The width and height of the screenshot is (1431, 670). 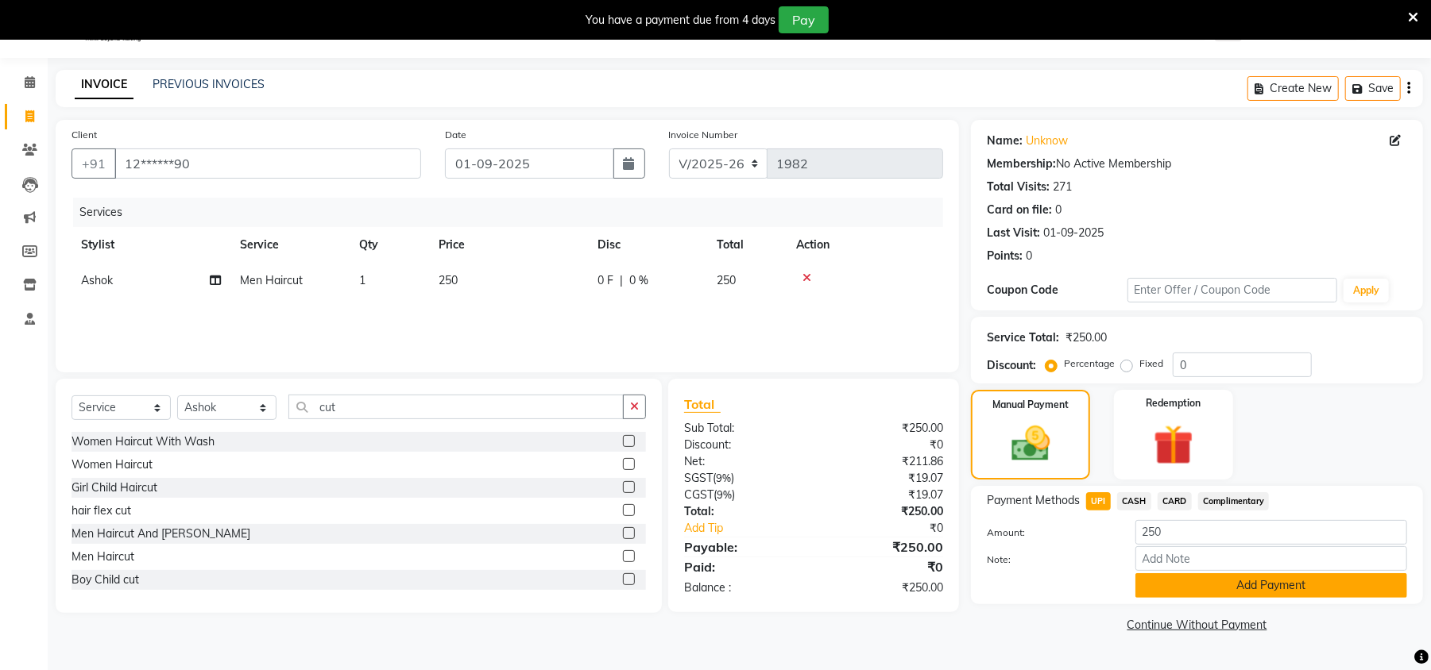 What do you see at coordinates (1292, 88) in the screenshot?
I see `button: Create New` at bounding box center [1292, 88].